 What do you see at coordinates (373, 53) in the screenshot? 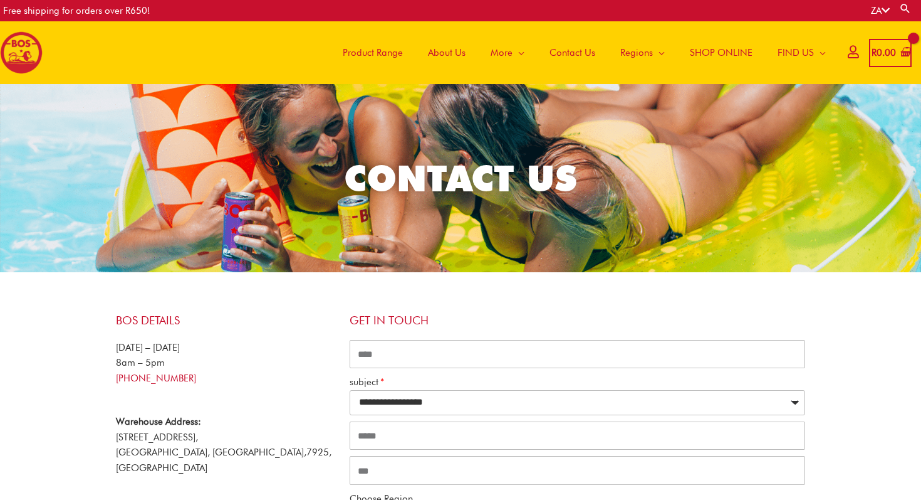
I see `span: Product Range` at bounding box center [373, 53].